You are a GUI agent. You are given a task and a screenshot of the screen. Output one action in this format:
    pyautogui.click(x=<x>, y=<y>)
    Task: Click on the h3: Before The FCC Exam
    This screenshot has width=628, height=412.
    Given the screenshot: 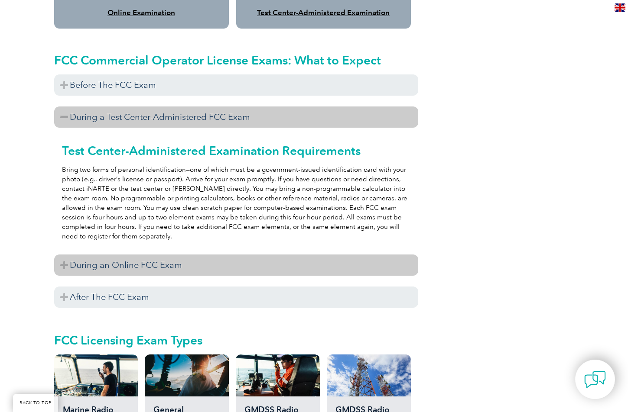 What is the action you would take?
    pyautogui.click(x=236, y=85)
    